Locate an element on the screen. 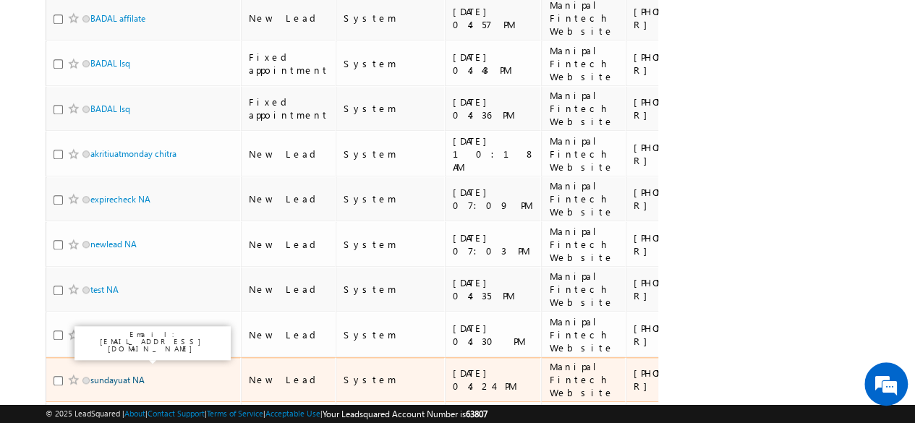  a: Acceptable Use is located at coordinates (293, 413).